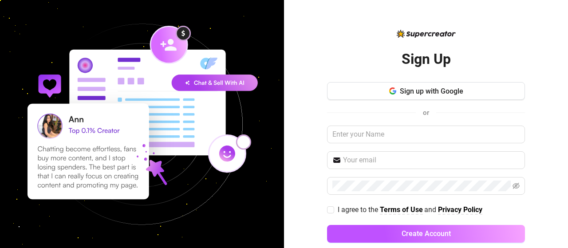 Image resolution: width=568 pixels, height=248 pixels. I want to click on span: or, so click(426, 113).